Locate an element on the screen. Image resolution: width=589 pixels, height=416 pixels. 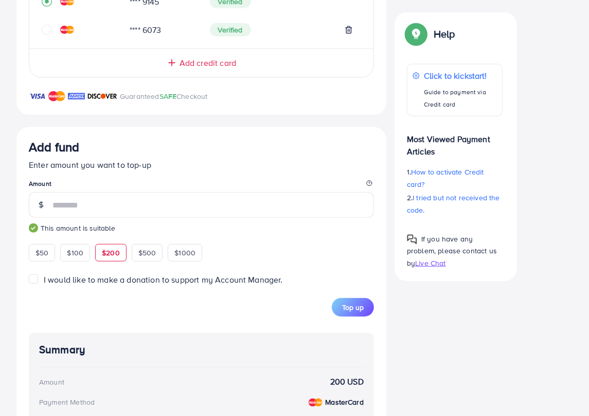
legend: Amount is located at coordinates (201, 185).